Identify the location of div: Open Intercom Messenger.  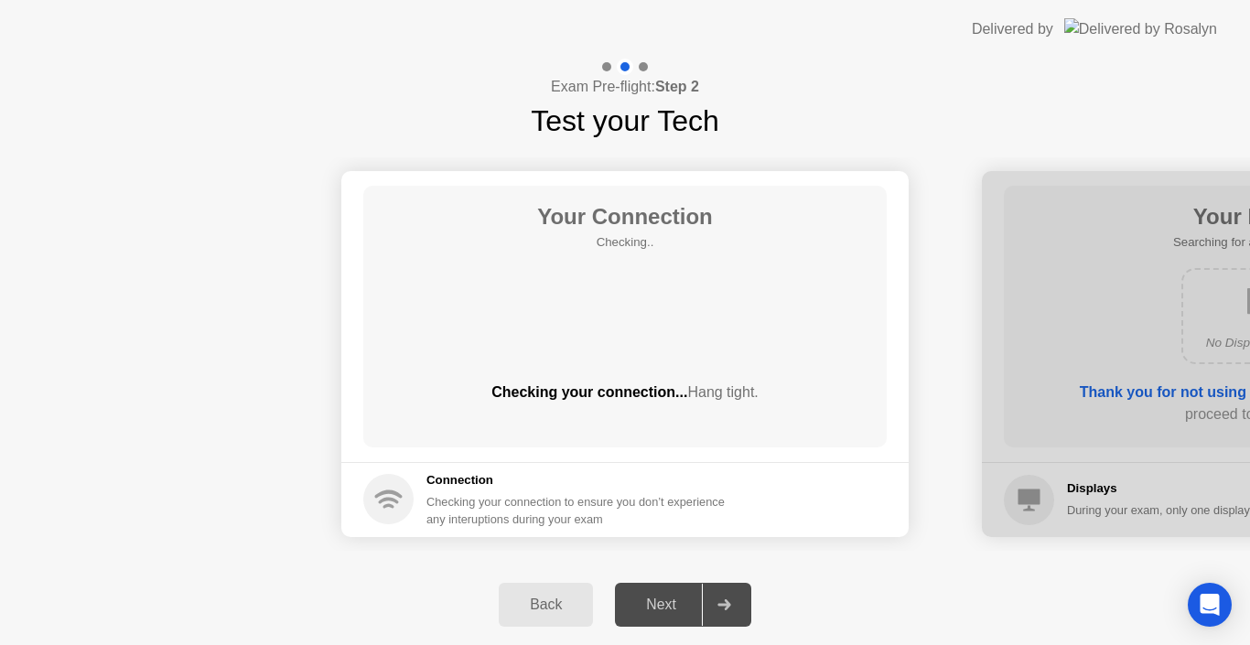
(1210, 605).